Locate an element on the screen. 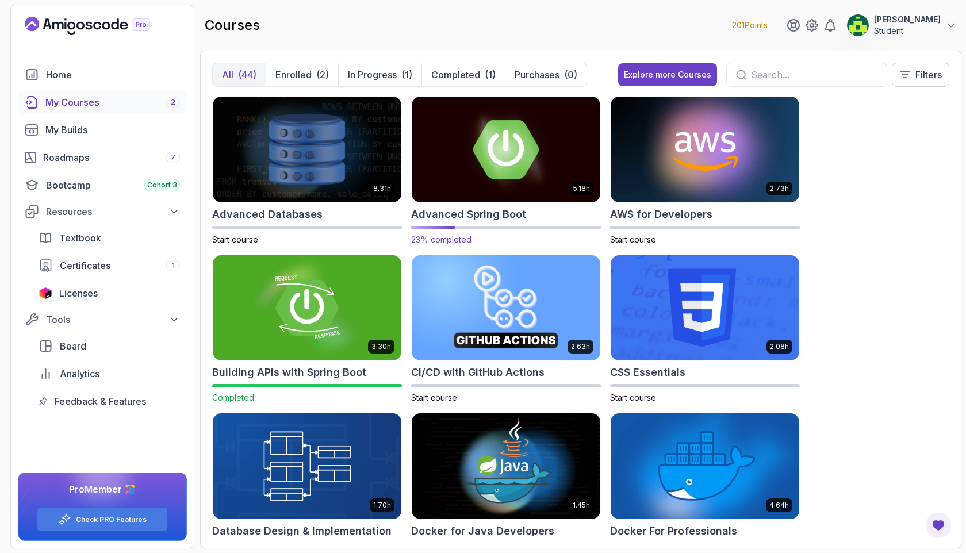 The height and width of the screenshot is (553, 966). span: 7 is located at coordinates (173, 158).